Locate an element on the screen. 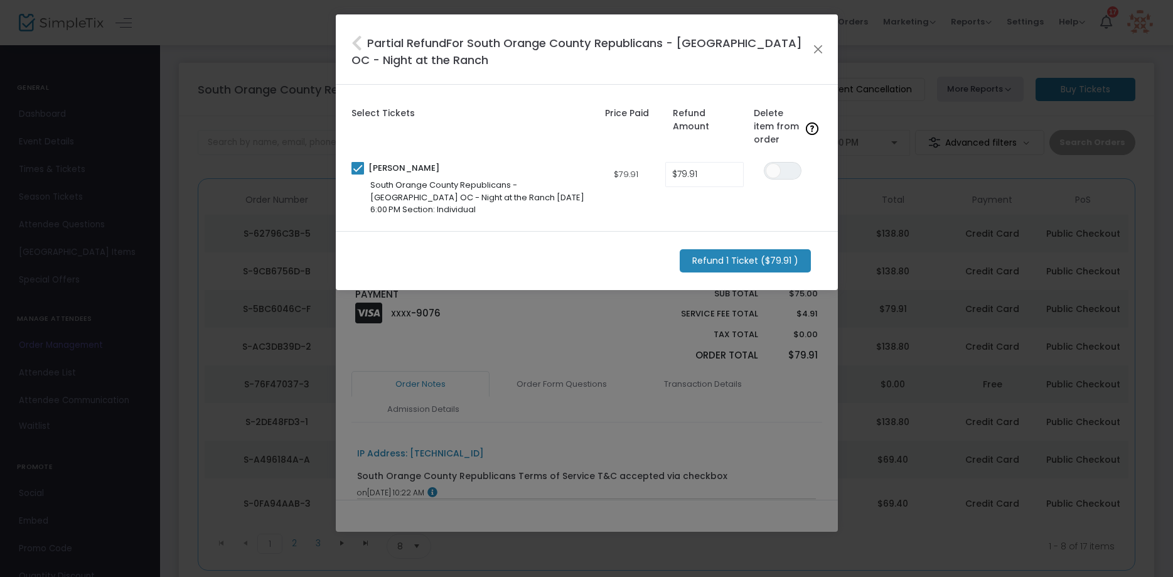 This screenshot has width=1173, height=577. label: Price Paid is located at coordinates (627, 126).